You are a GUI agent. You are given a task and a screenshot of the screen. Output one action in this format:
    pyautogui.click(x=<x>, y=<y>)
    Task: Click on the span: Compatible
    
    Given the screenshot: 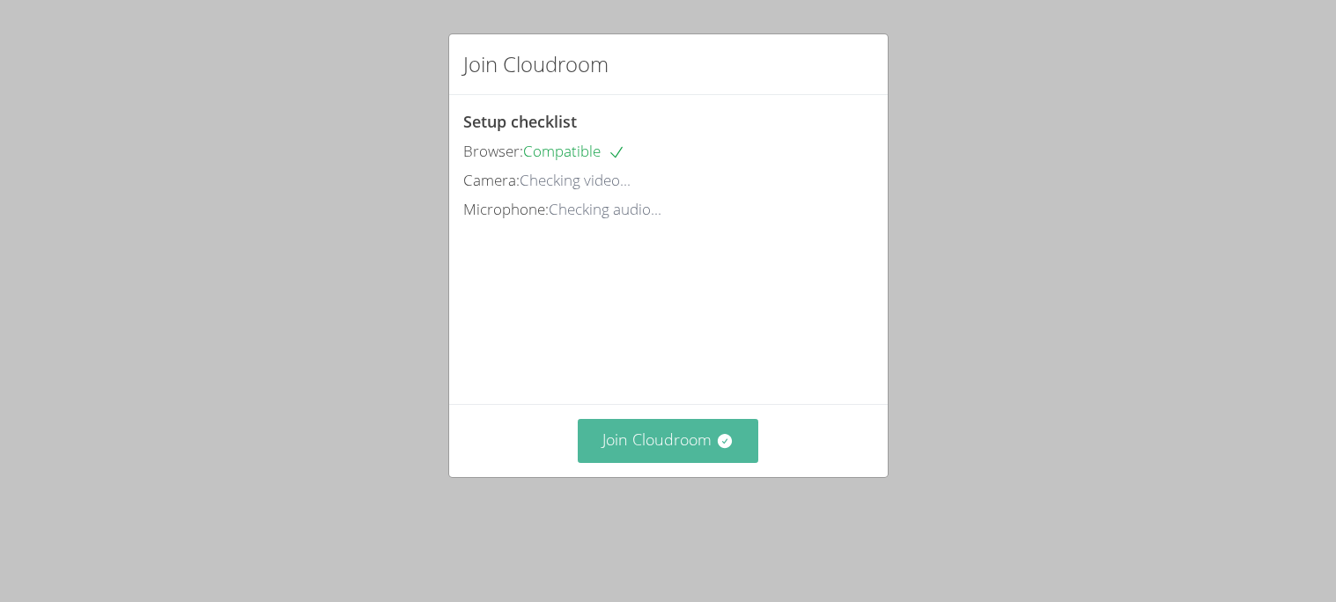 What is the action you would take?
    pyautogui.click(x=574, y=151)
    